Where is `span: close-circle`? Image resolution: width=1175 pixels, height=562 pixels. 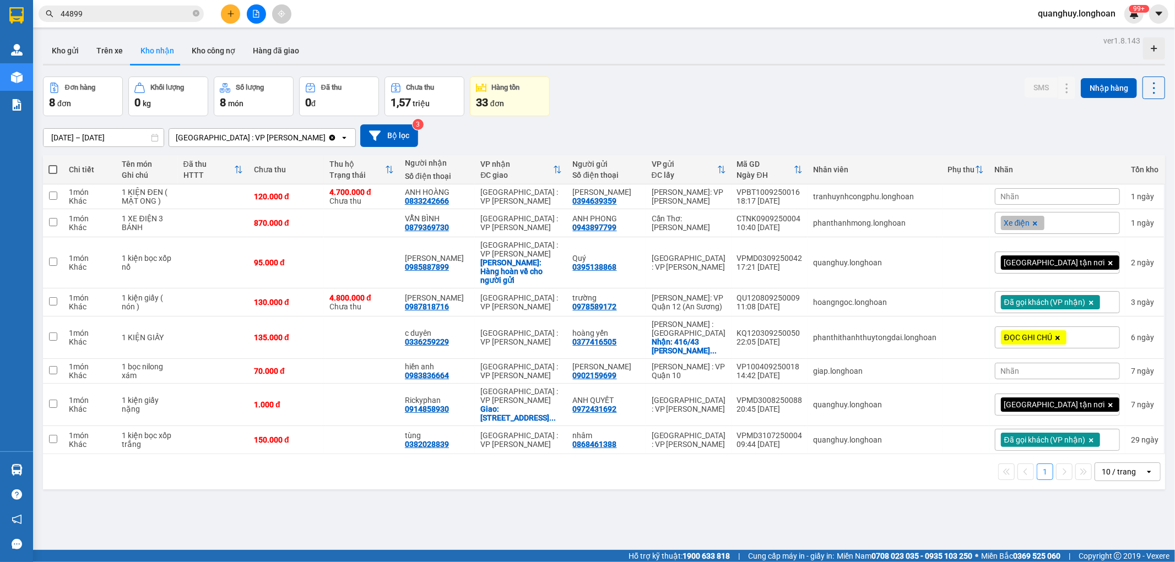 span: close-circle is located at coordinates (196, 13).